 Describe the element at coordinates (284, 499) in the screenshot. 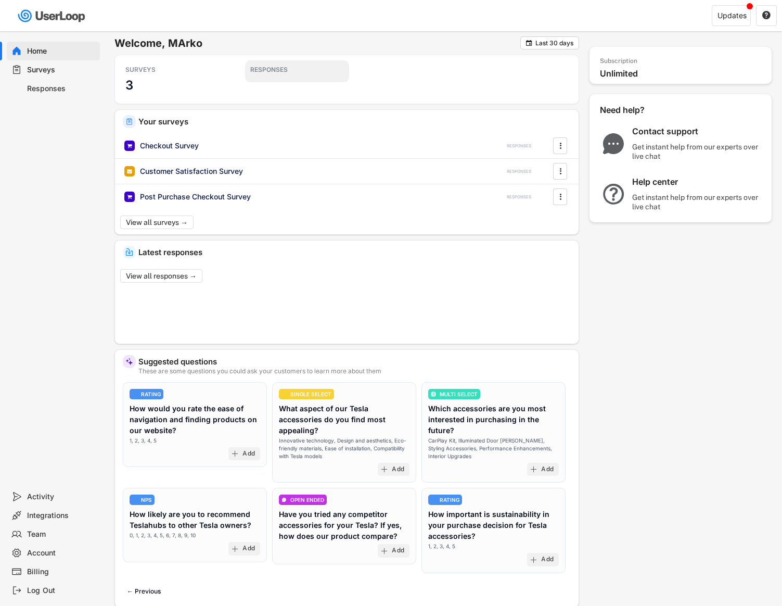

I see `img: ConversationMinor.svg` at that location.